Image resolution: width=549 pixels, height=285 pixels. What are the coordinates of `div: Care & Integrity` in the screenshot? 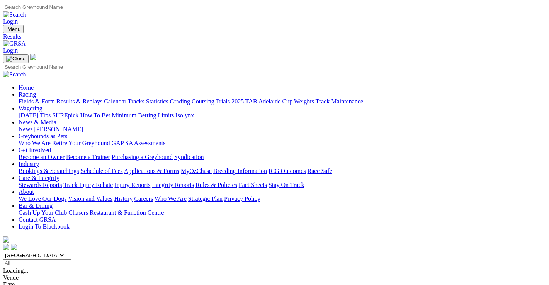 It's located at (282, 185).